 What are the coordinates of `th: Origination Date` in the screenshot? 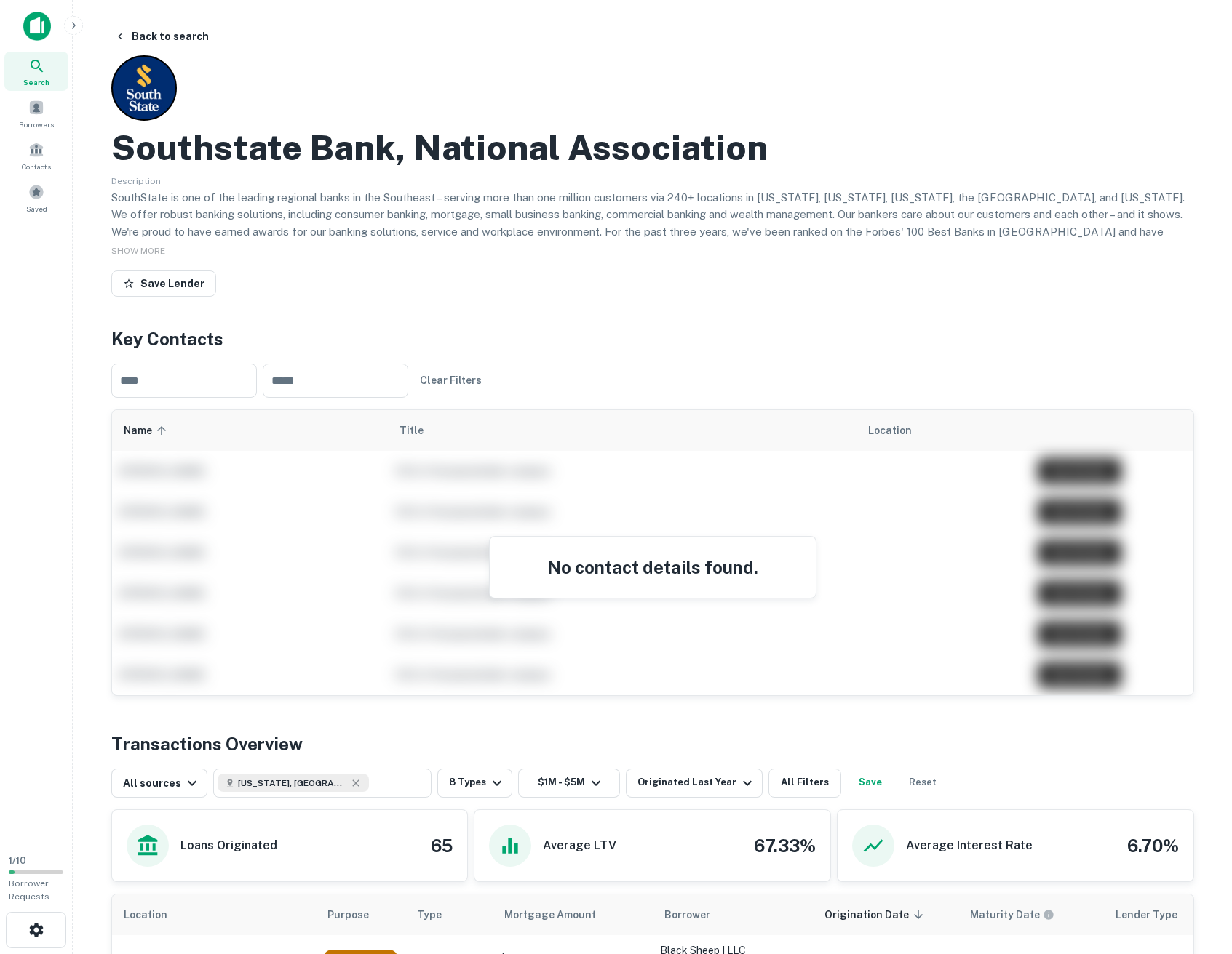 It's located at (886, 915).